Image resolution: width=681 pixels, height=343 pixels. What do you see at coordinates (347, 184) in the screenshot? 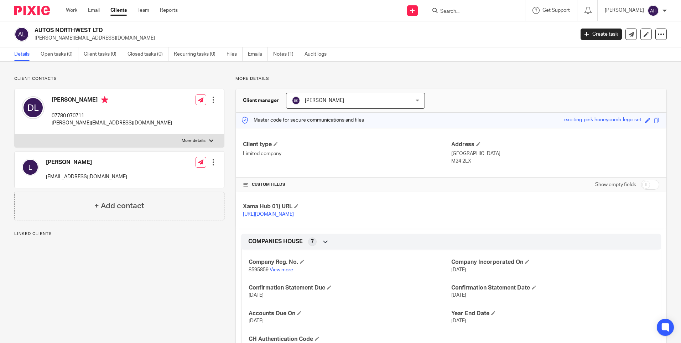
I see `h4: CUSTOM FIELDS` at bounding box center [347, 184].